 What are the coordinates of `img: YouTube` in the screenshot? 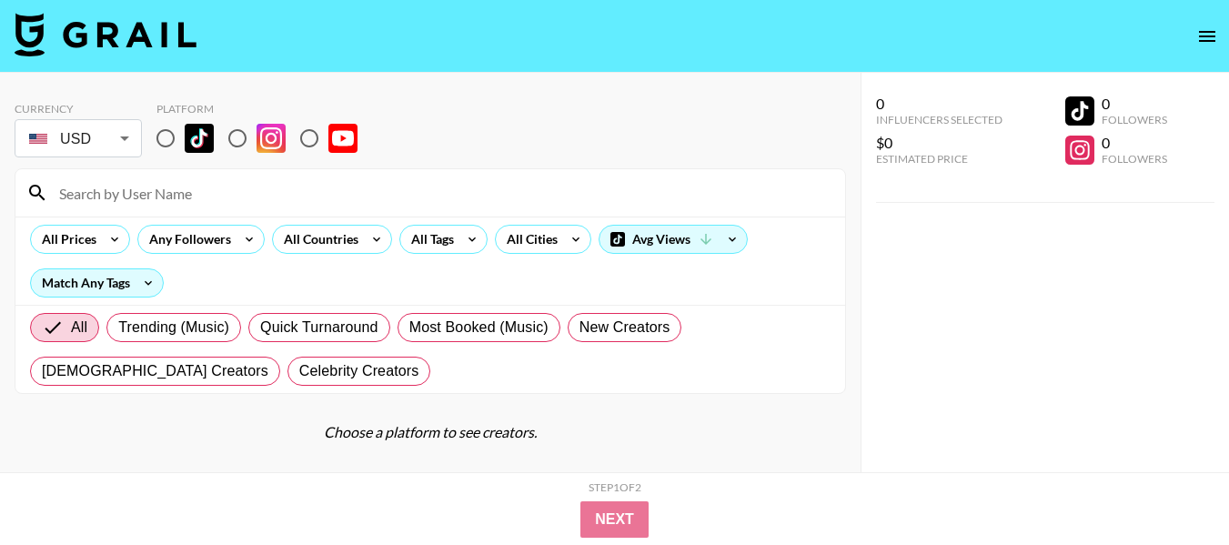 It's located at (343, 138).